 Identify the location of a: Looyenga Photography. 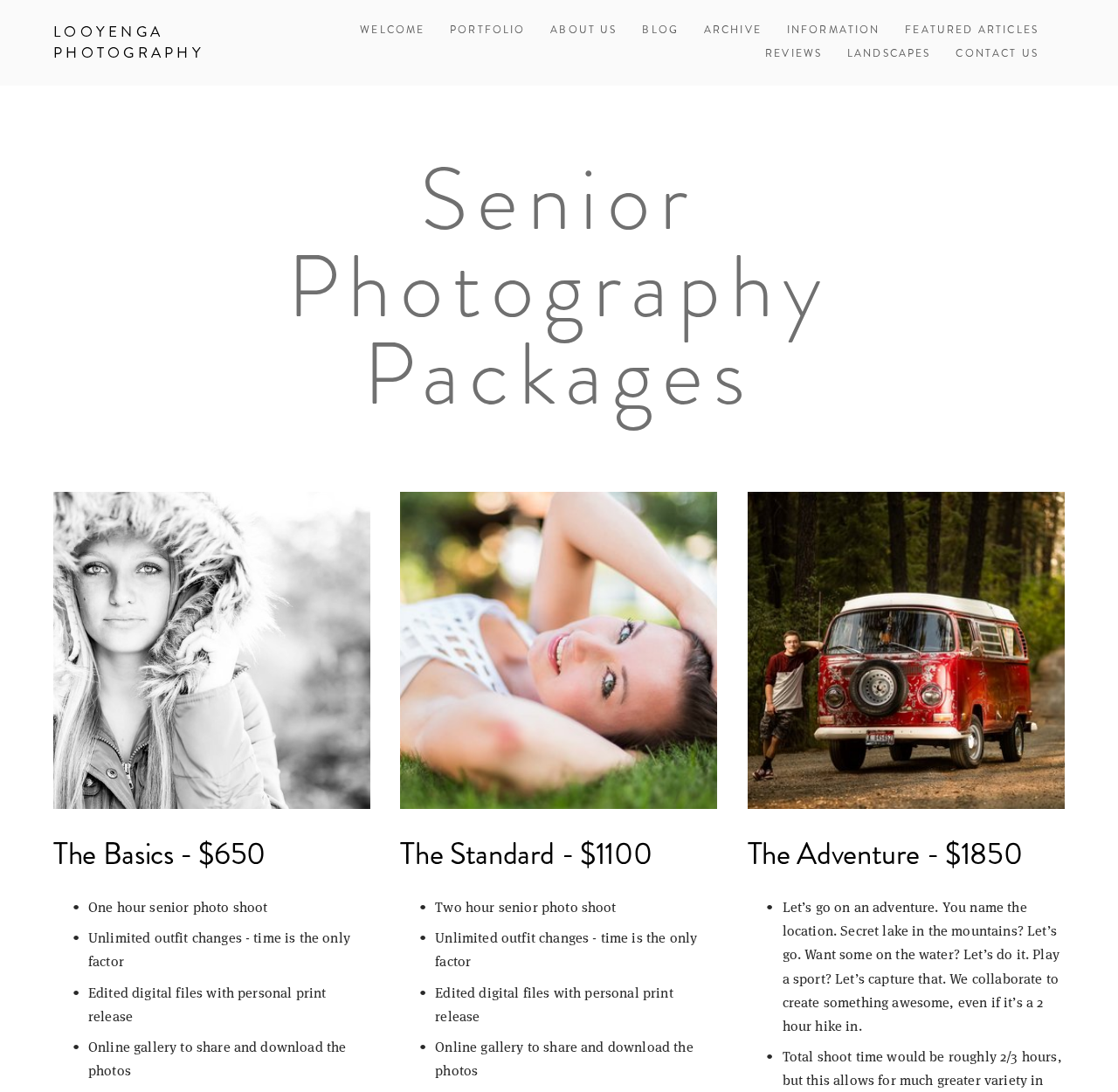
(156, 43).